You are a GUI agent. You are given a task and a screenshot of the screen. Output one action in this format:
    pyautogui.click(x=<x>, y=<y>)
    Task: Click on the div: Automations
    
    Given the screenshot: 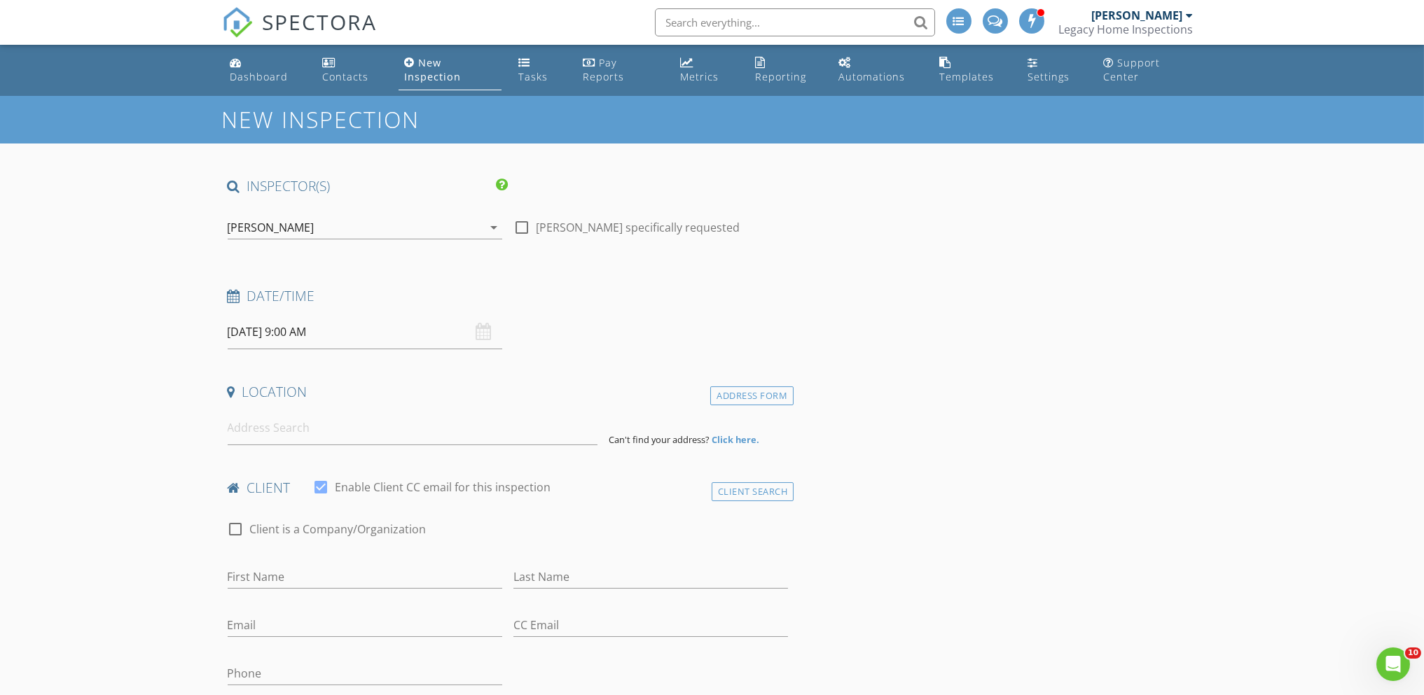 What is the action you would take?
    pyautogui.click(x=871, y=76)
    